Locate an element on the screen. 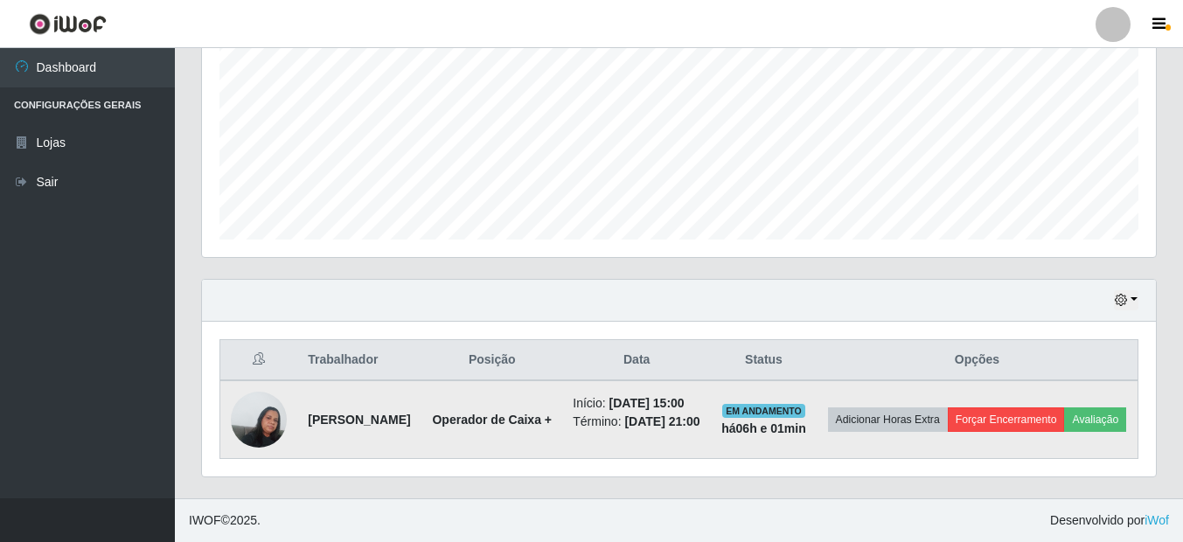 The width and height of the screenshot is (1183, 542). th: Trabalhador is located at coordinates (359, 360).